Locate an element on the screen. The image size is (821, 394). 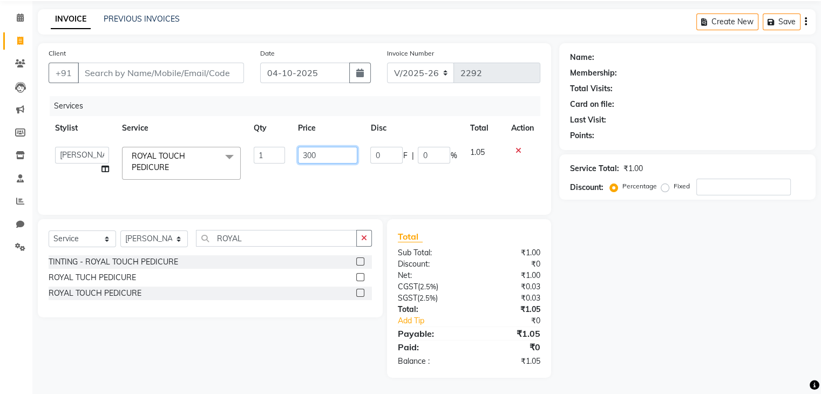
th: Qty is located at coordinates (269, 128).